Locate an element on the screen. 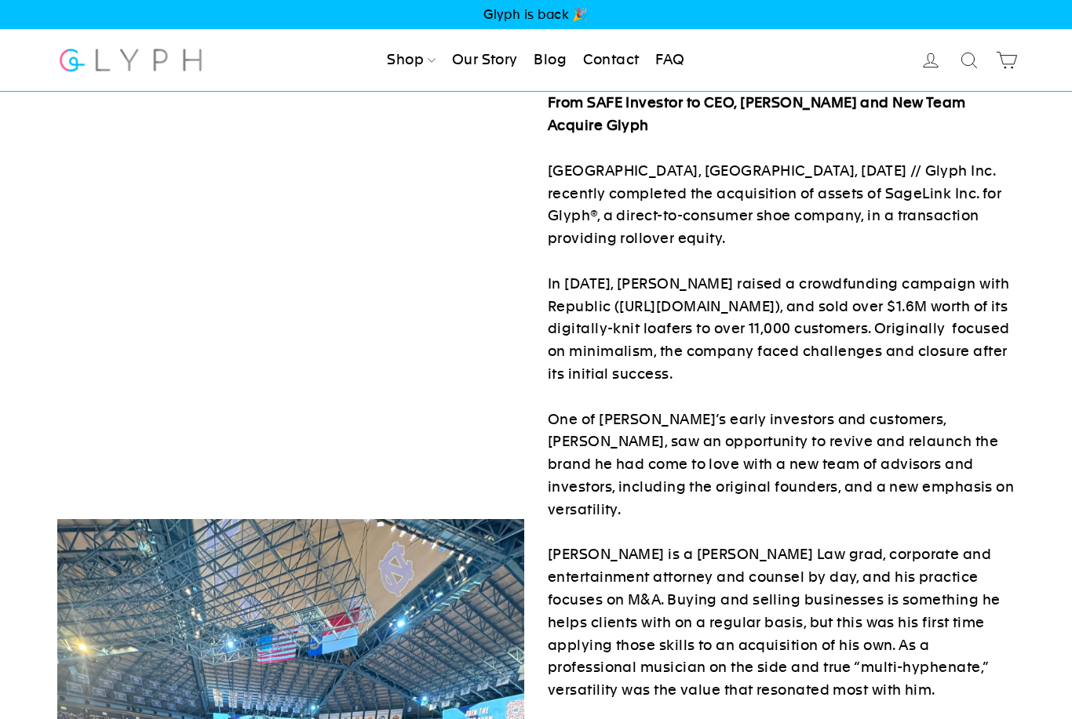 The image size is (1072, 719). a: Contact is located at coordinates (611, 60).